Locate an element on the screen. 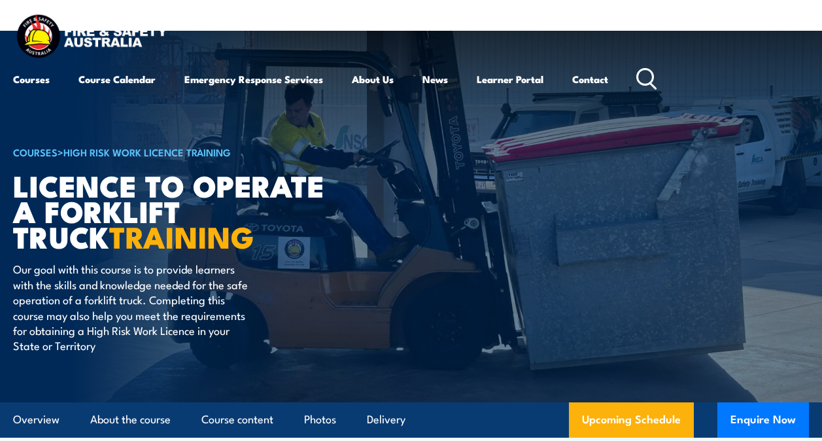 Image resolution: width=822 pixels, height=441 pixels. a: Contact is located at coordinates (590, 79).